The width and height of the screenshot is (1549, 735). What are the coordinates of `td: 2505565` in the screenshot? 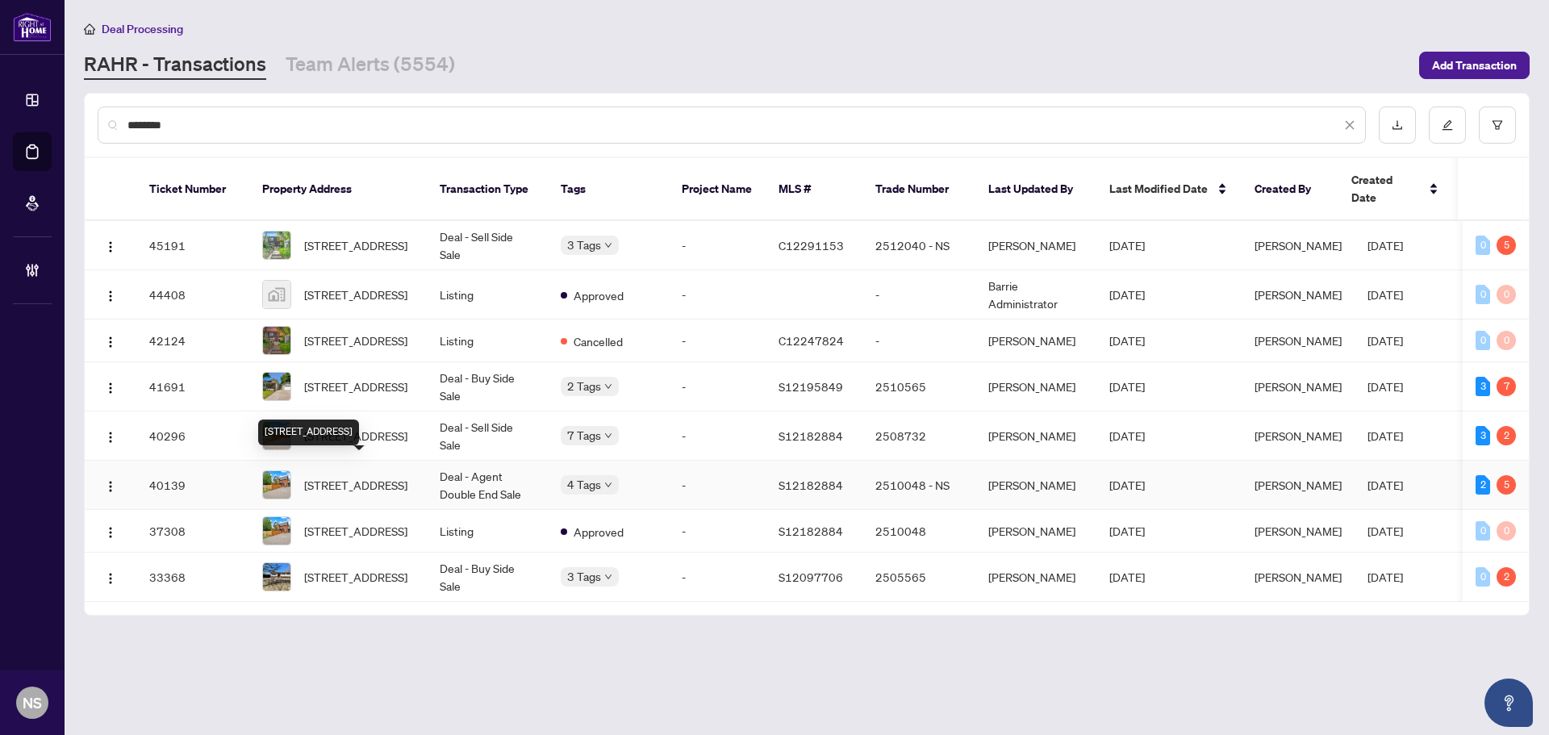 It's located at (919, 577).